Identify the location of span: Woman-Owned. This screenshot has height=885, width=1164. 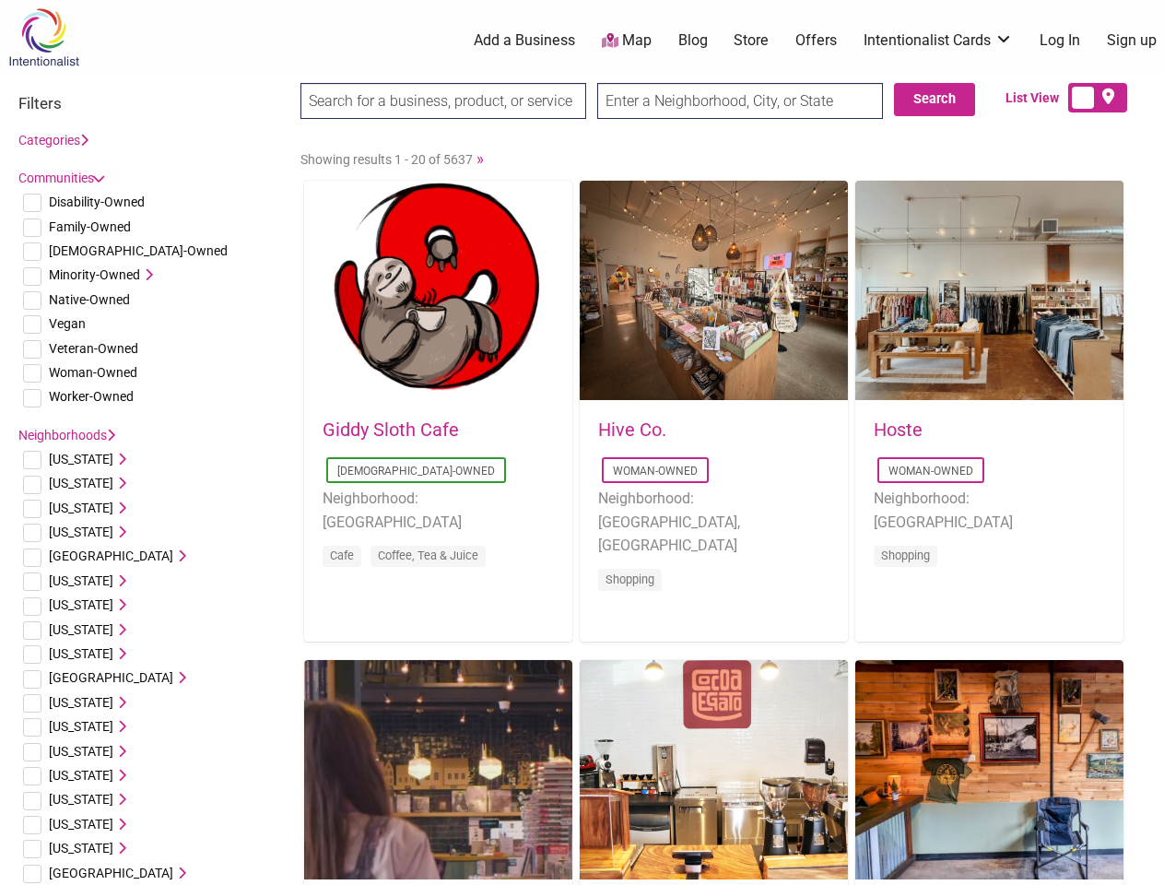
(93, 372).